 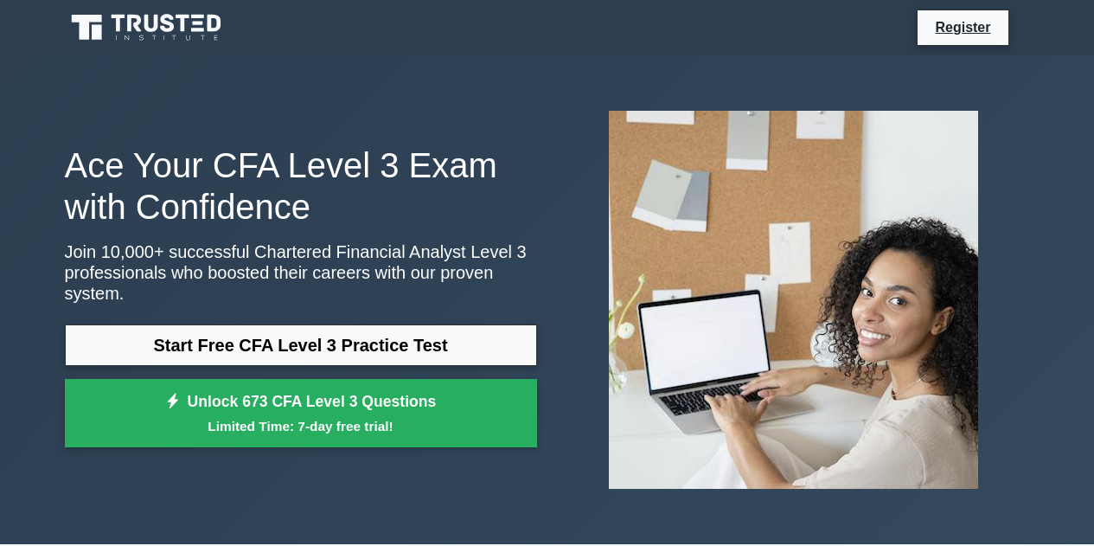 I want to click on p: Join 10,000+ successful Chartered Financial Analyst Level 3 professionals who boosted their caree..., so click(x=301, y=272).